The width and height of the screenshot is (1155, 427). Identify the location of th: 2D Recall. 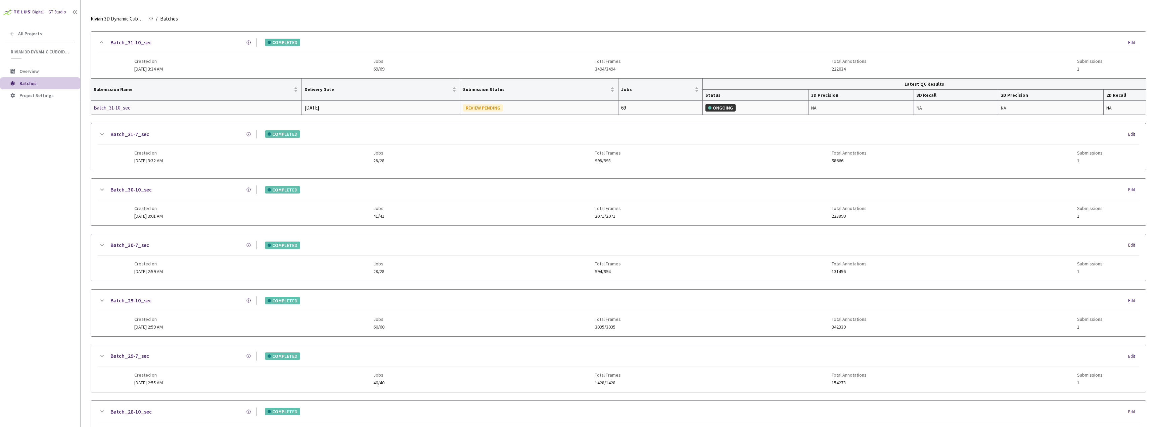
(1124, 95).